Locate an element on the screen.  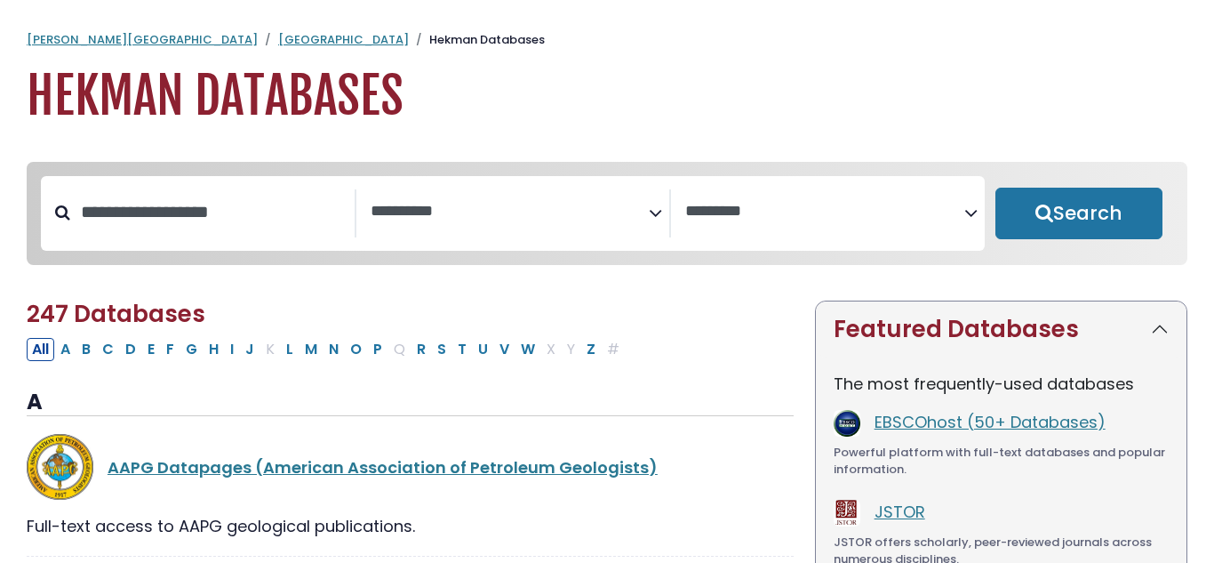
button: Filter Results Z is located at coordinates (591, 349).